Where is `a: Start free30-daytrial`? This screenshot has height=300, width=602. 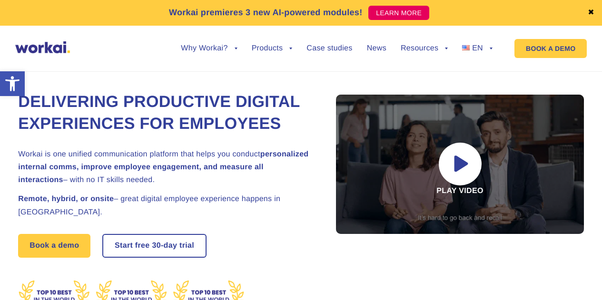
a: Start free30-daytrial is located at coordinates (154, 246).